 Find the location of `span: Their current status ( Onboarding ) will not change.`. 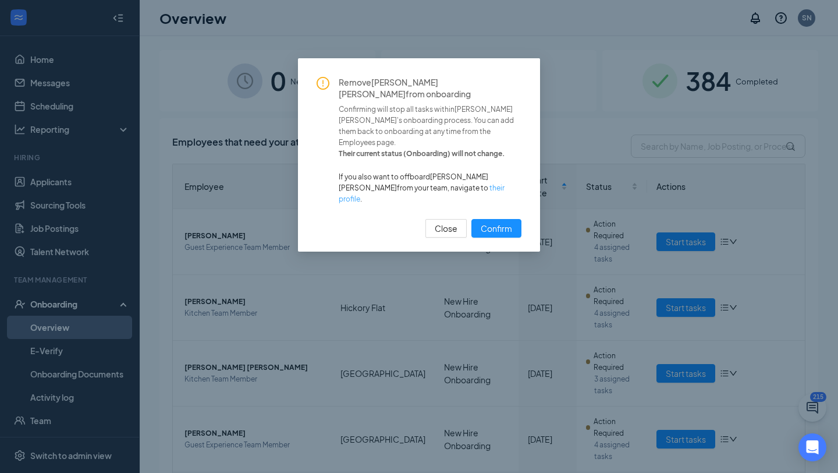

span: Their current status ( Onboarding ) will not change. is located at coordinates (430, 154).